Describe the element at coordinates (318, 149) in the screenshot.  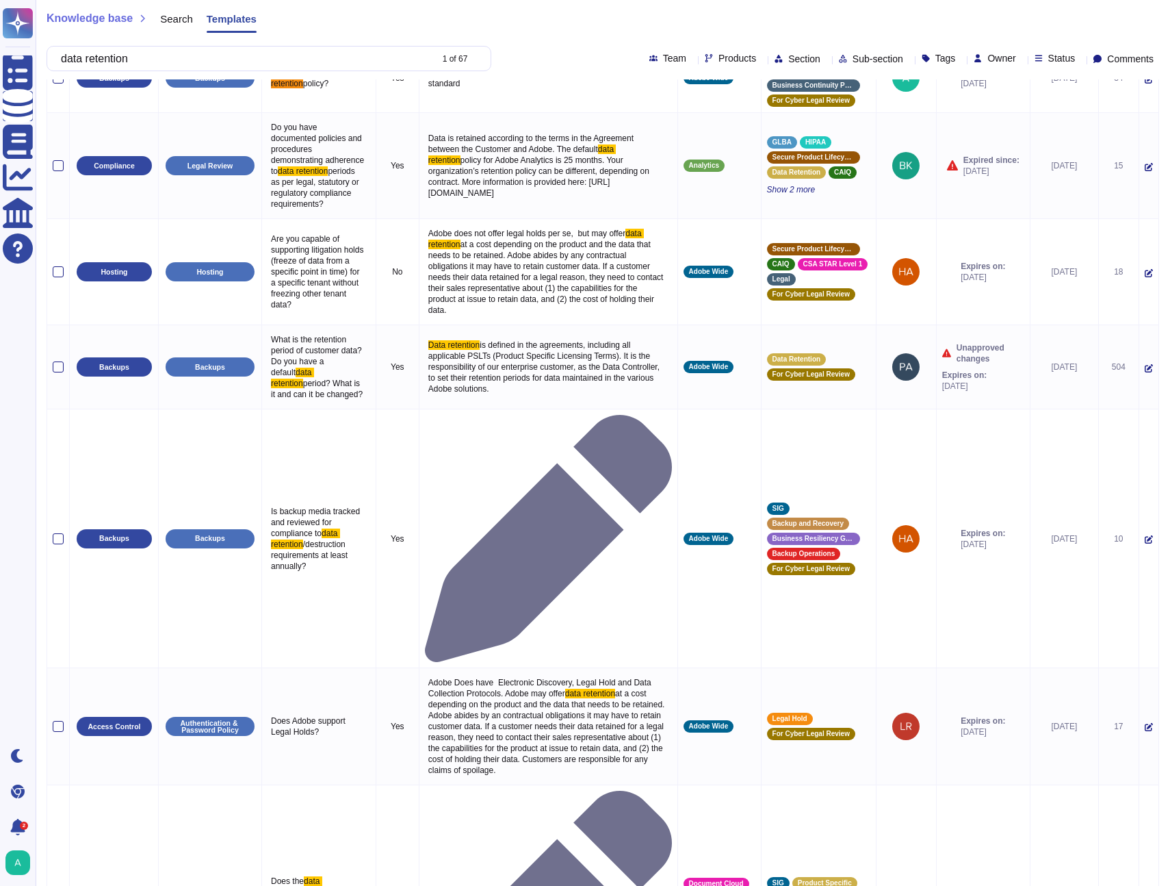
I see `span: Do you have documented policies and procedures demonstrating adherence to` at that location.